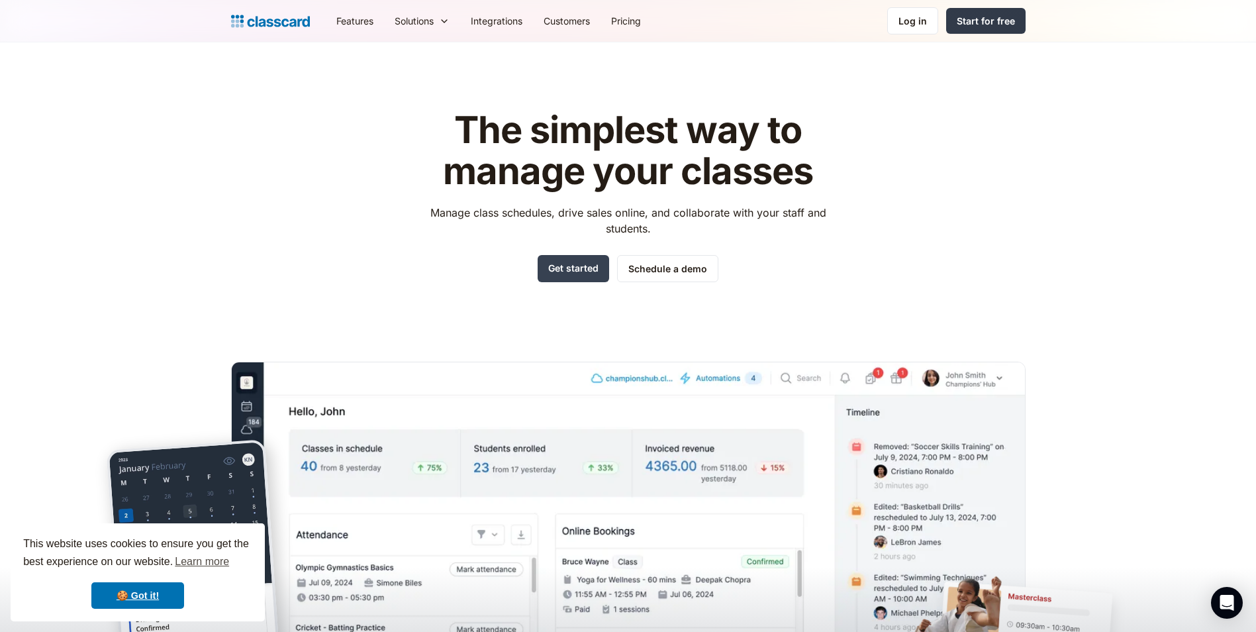  I want to click on a: Pricing, so click(626, 21).